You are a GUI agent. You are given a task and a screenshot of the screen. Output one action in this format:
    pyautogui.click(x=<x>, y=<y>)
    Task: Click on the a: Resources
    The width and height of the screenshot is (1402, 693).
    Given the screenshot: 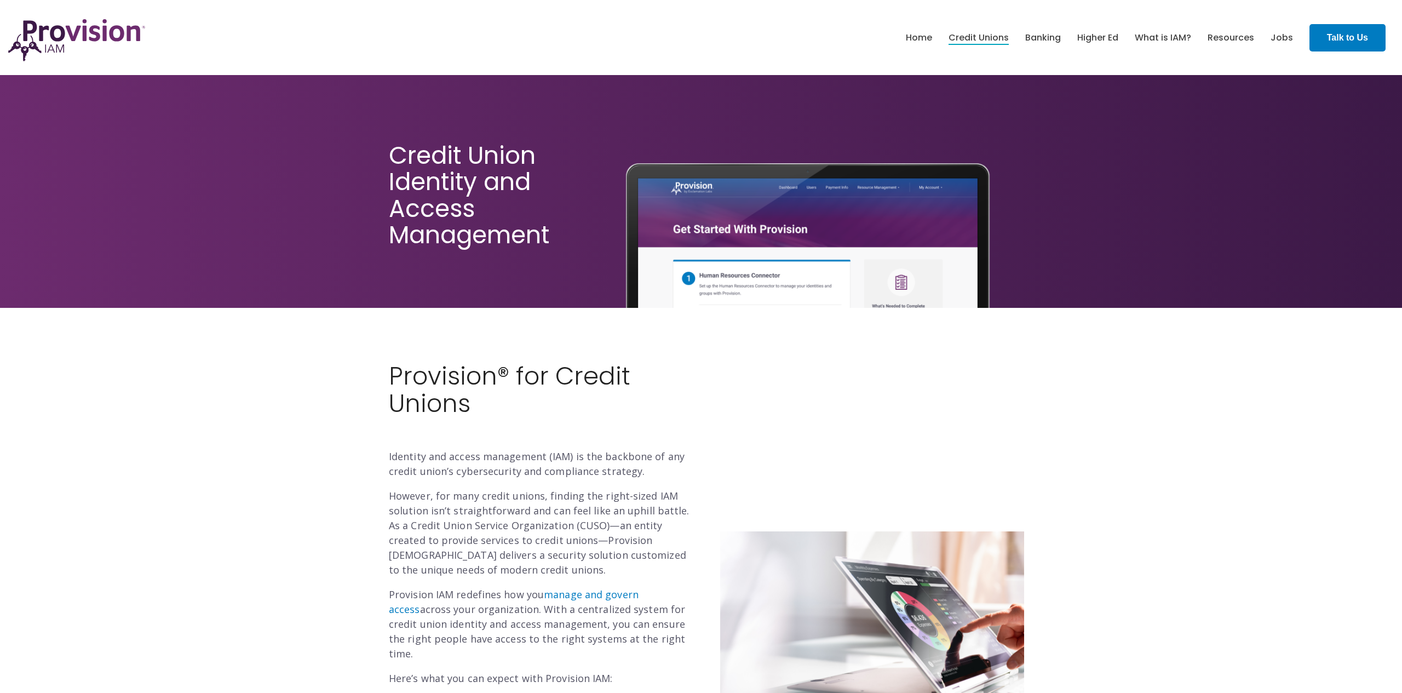 What is the action you would take?
    pyautogui.click(x=1230, y=38)
    